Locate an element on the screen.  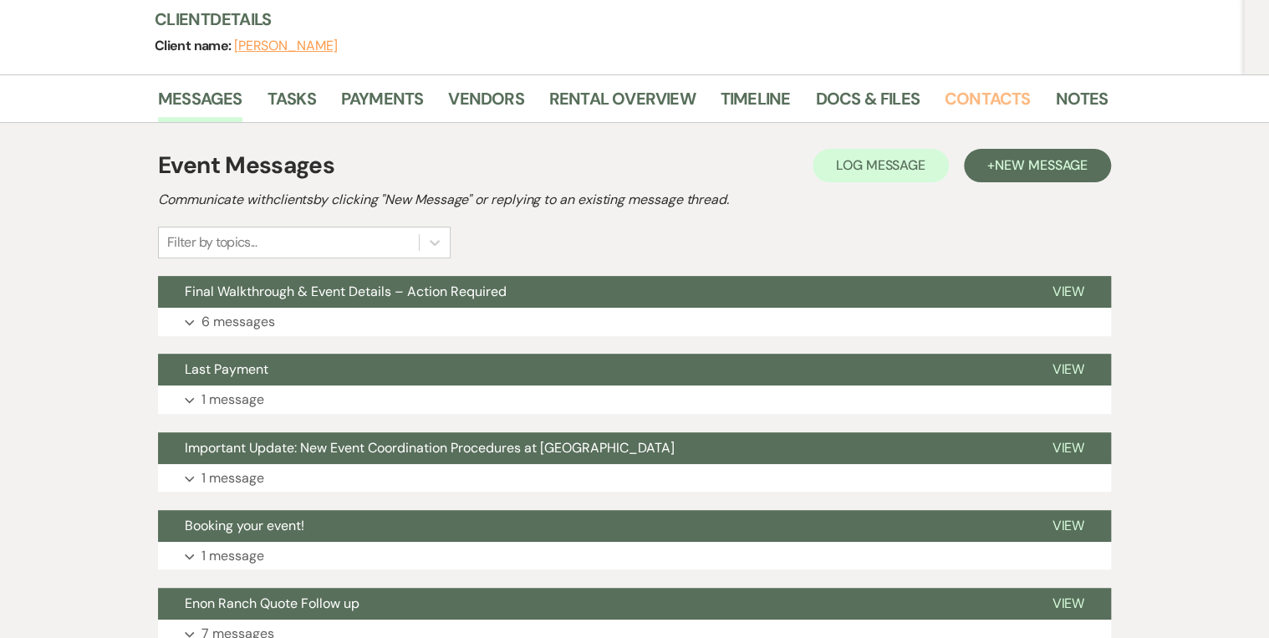
a: Tasks is located at coordinates (292, 104).